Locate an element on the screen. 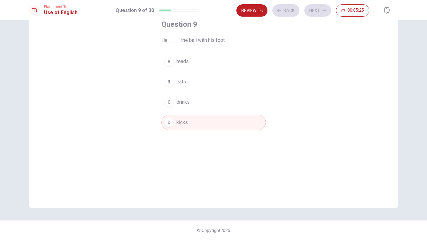  h1: Question 9 of 30 is located at coordinates (135, 10).